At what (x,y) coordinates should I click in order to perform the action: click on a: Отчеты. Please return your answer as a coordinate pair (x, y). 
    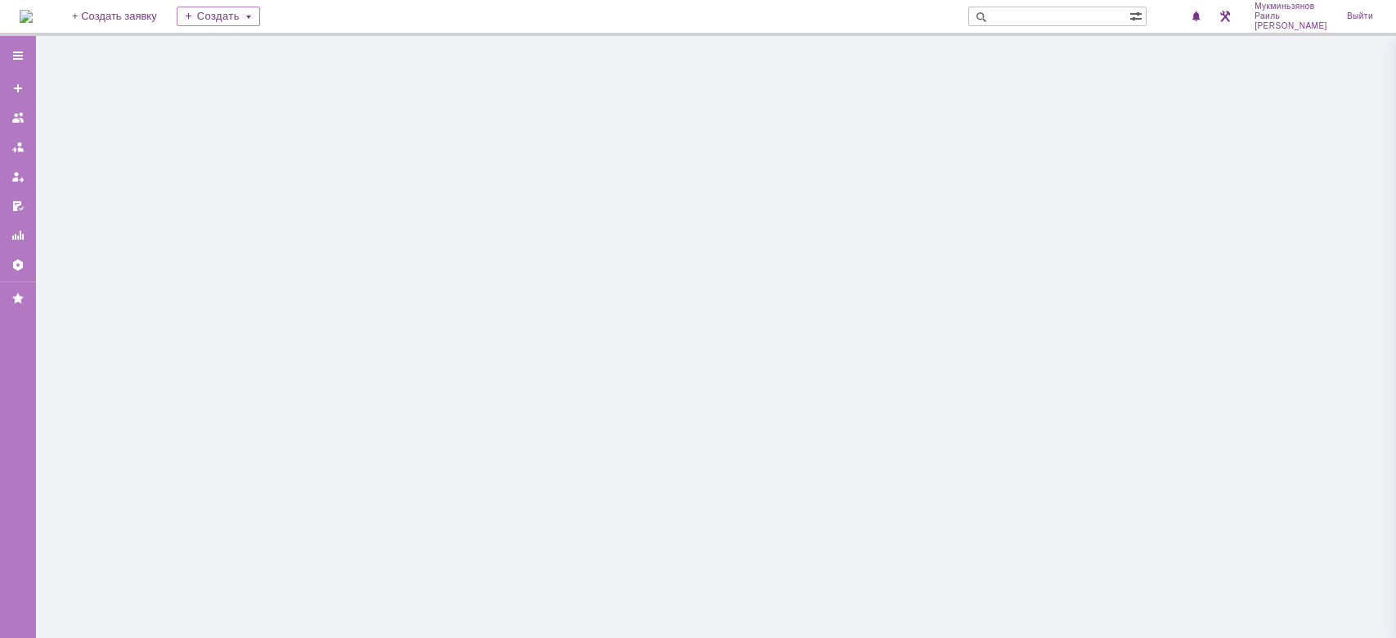
    Looking at the image, I should click on (18, 236).